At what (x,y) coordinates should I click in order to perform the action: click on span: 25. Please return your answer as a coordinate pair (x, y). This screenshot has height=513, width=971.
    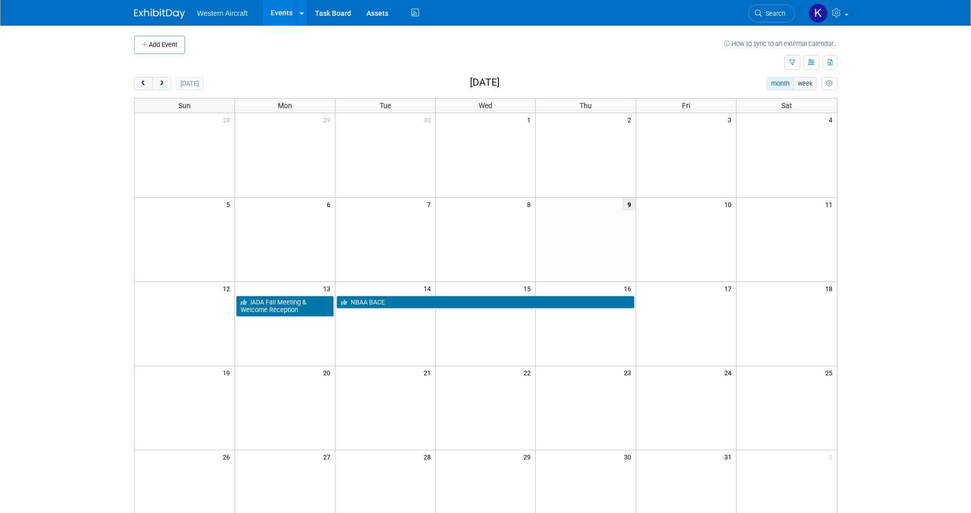
    Looking at the image, I should click on (830, 372).